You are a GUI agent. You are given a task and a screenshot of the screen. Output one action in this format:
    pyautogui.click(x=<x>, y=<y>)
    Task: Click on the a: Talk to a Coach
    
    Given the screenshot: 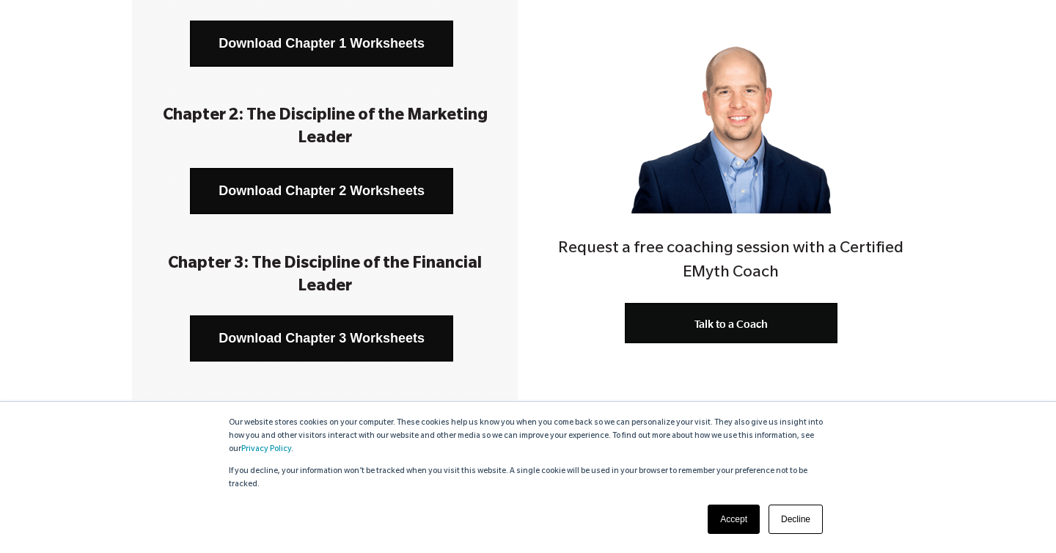 What is the action you would take?
    pyautogui.click(x=731, y=323)
    